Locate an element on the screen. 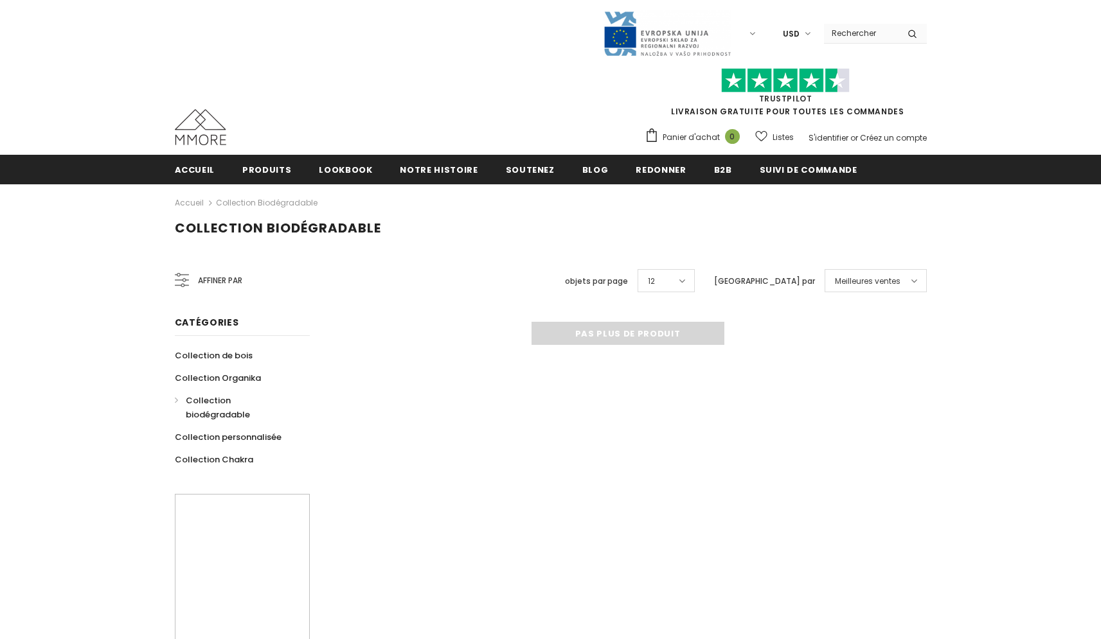 The image size is (1101, 639). span: Blog is located at coordinates (595, 170).